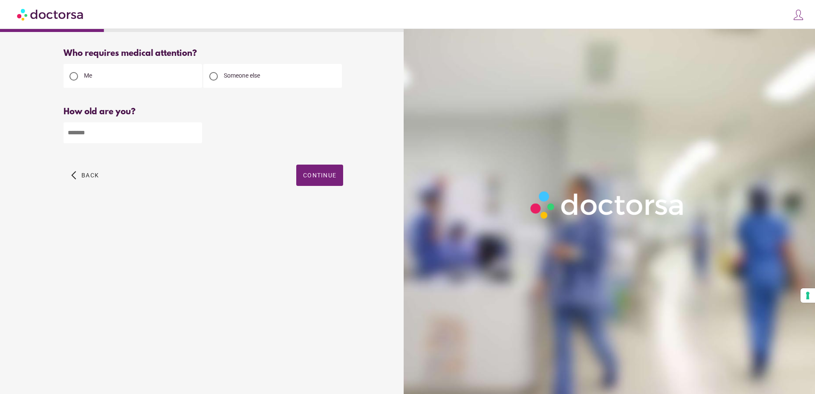 The width and height of the screenshot is (815, 394). I want to click on button: Continue, so click(320, 175).